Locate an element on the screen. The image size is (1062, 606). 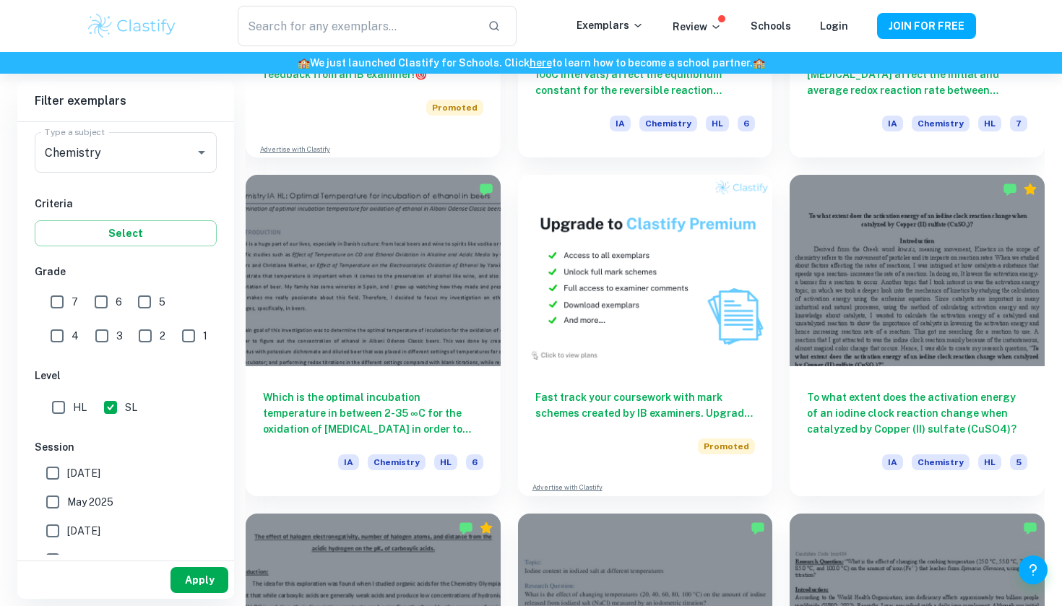
h6: Grade is located at coordinates (126, 272).